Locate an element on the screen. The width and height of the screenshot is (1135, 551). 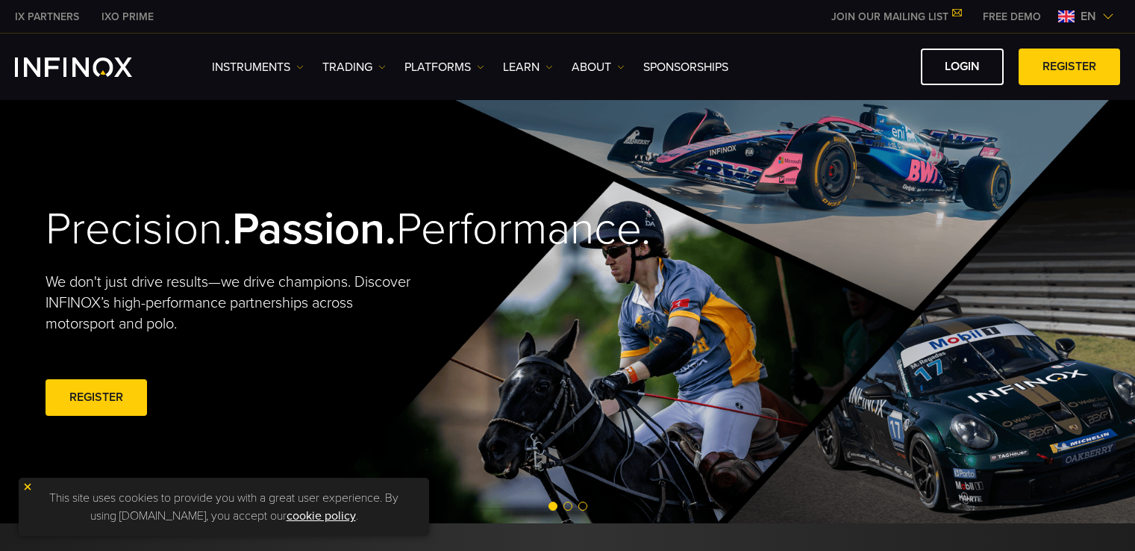
span: Go to slide 3 is located at coordinates (583, 506).